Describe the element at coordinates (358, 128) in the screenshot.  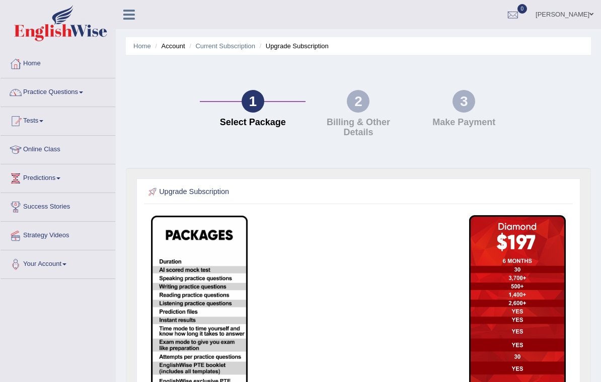
I see `h4: Billing & Other Details` at that location.